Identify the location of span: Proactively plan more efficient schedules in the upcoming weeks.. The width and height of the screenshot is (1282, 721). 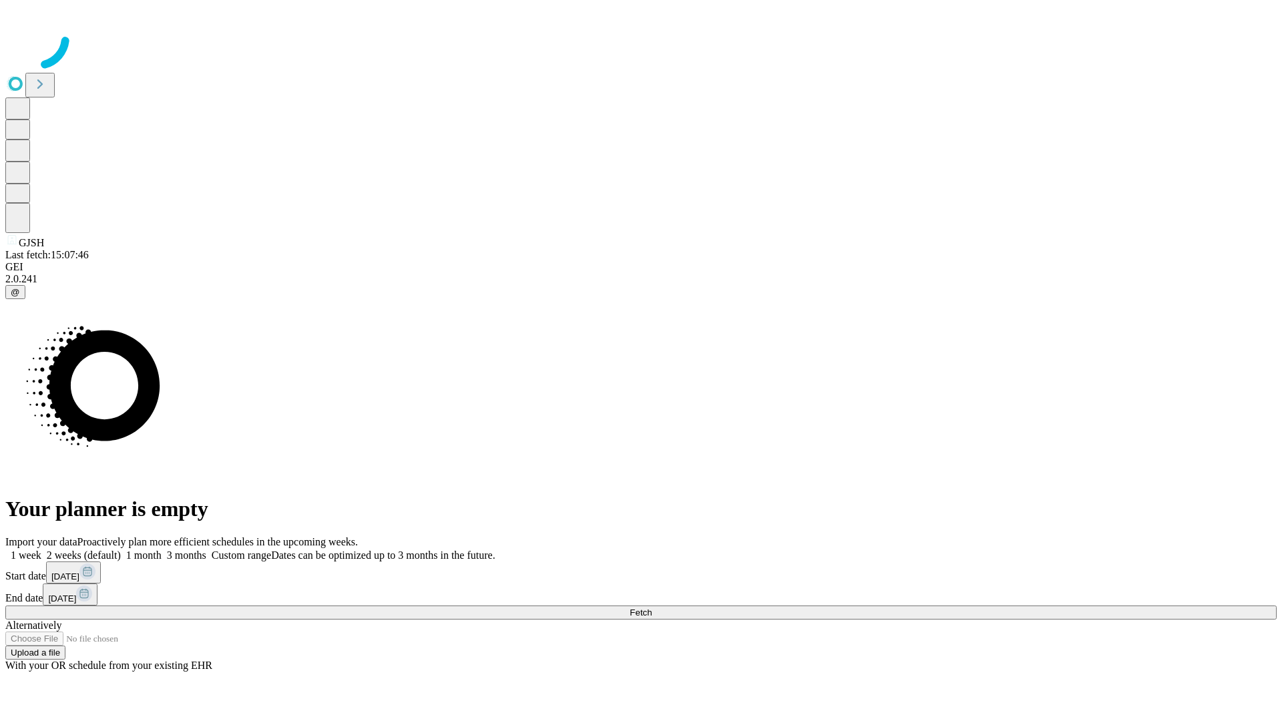
(218, 542).